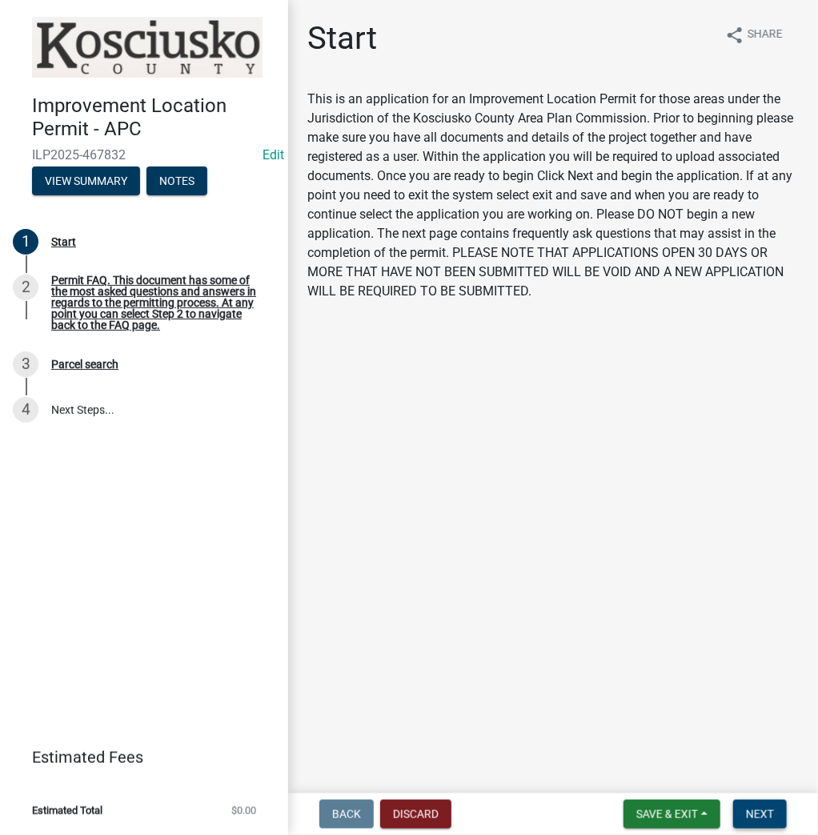  What do you see at coordinates (273, 155) in the screenshot?
I see `wm-modal-confirm: Edit Application Number` at bounding box center [273, 155].